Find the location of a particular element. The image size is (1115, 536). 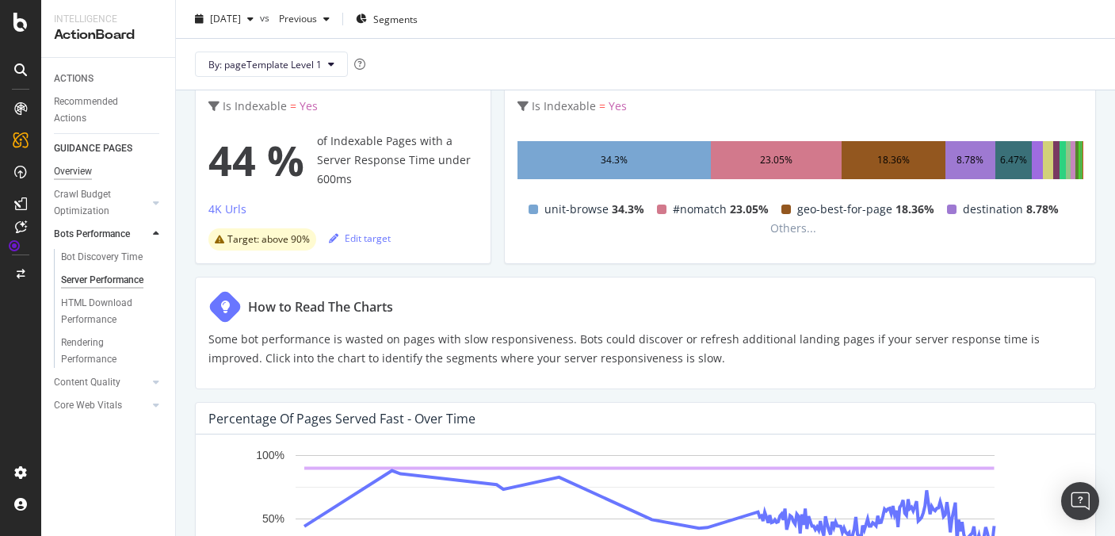

div: 18.36% is located at coordinates (893, 160).